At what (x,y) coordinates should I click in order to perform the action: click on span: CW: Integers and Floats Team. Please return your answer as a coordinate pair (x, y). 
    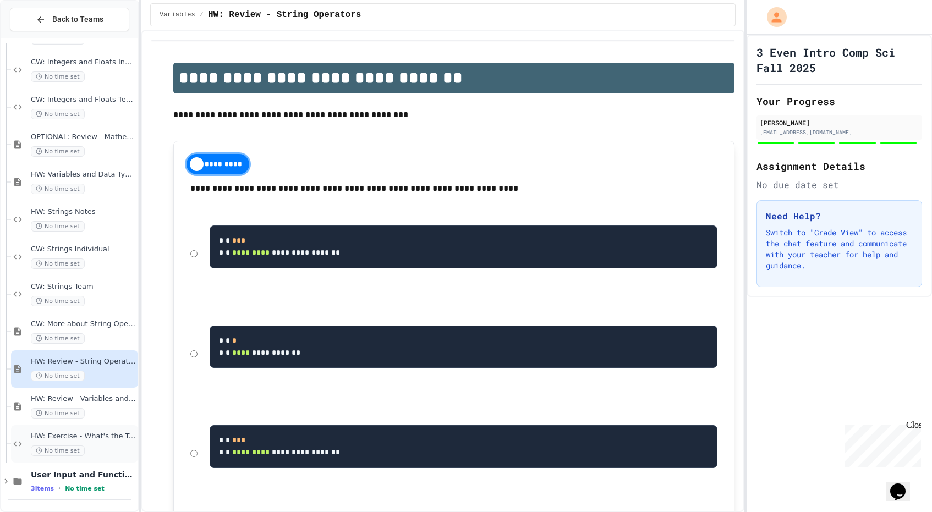
    Looking at the image, I should click on (83, 100).